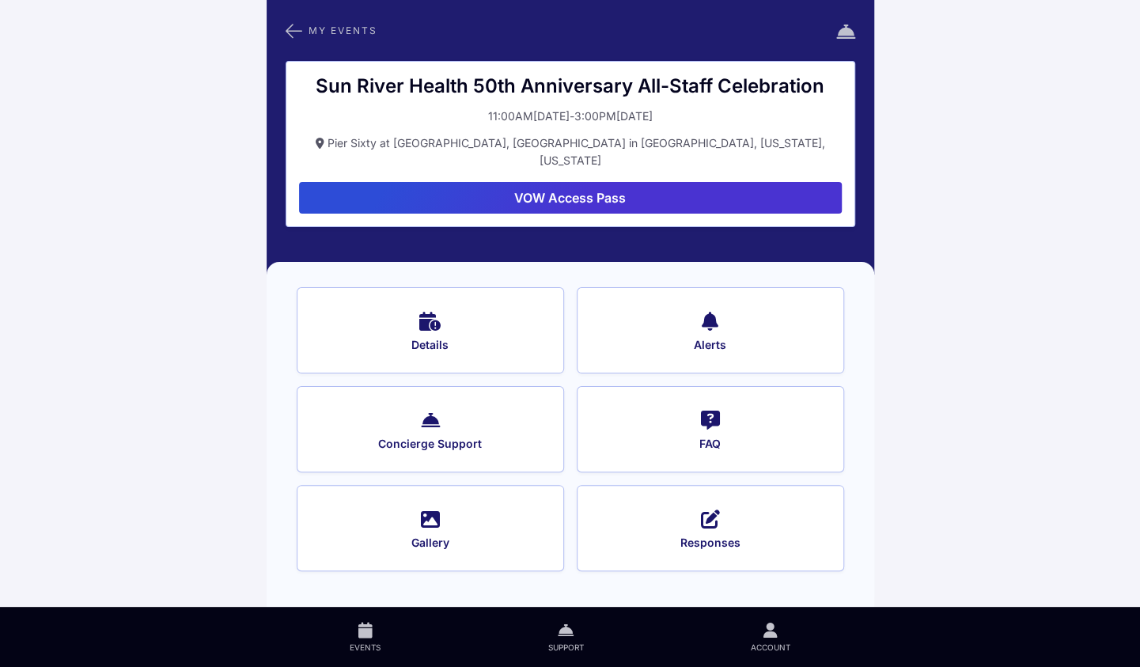 This screenshot has width=1140, height=667. Describe the element at coordinates (566, 637) in the screenshot. I see `a: Support` at that location.